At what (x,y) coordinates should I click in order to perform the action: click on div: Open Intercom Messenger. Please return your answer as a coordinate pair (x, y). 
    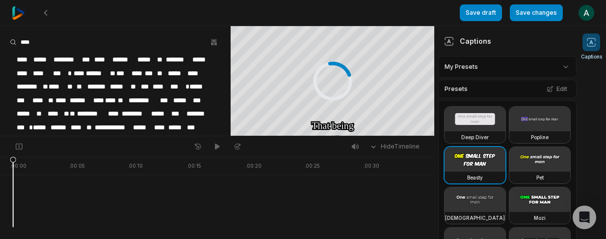
    Looking at the image, I should click on (585, 217).